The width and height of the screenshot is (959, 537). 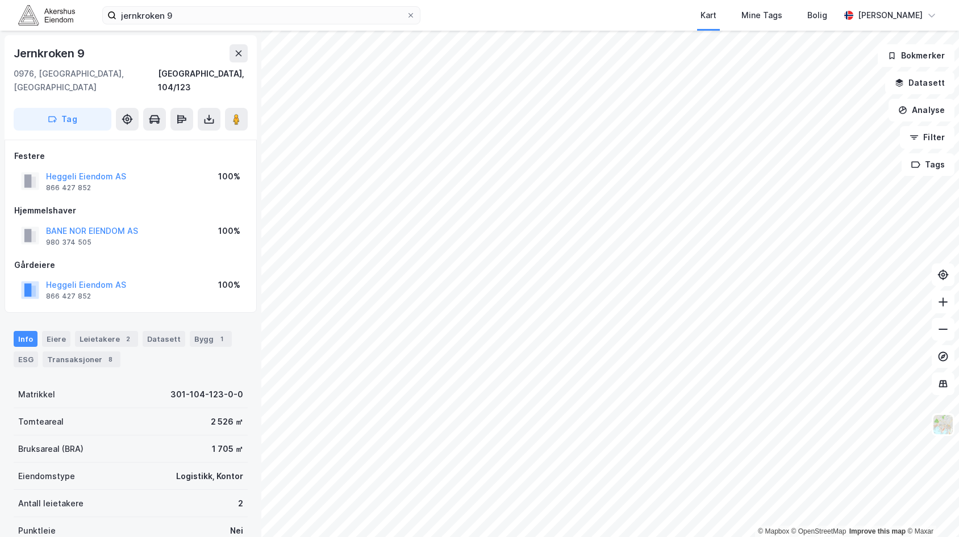 What do you see at coordinates (817, 15) in the screenshot?
I see `div: Bolig` at bounding box center [817, 15].